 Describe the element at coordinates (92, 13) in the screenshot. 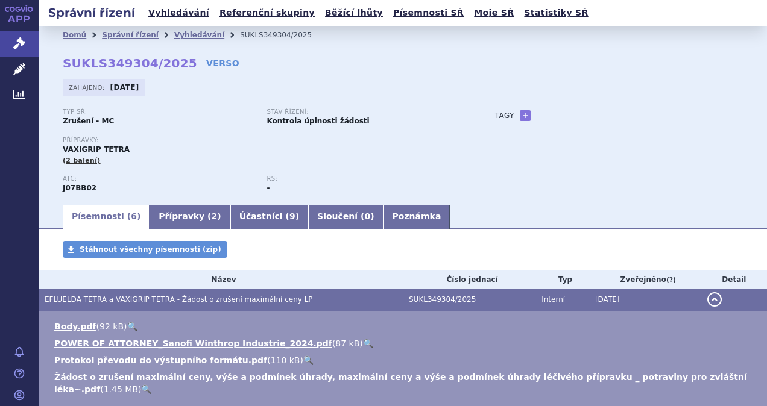

I see `h2: Správní řízení` at that location.